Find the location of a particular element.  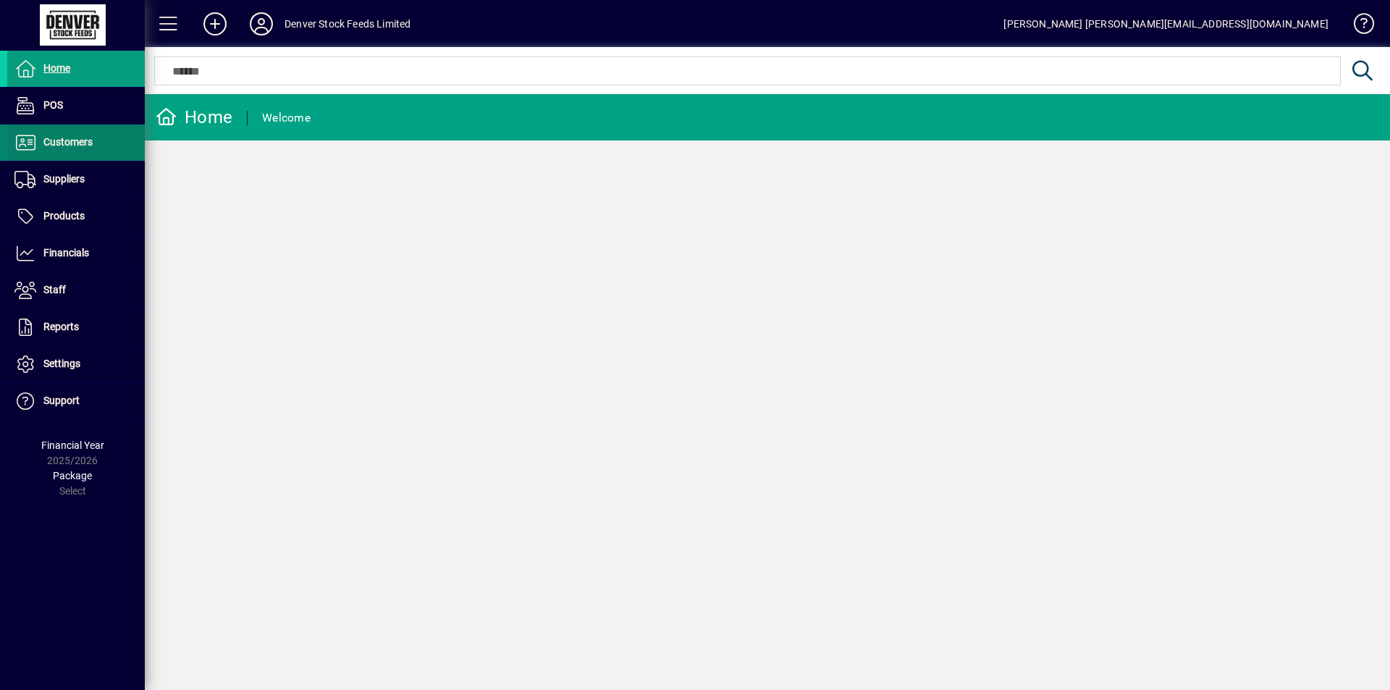

a: Knowledge Base is located at coordinates (1357, 26).